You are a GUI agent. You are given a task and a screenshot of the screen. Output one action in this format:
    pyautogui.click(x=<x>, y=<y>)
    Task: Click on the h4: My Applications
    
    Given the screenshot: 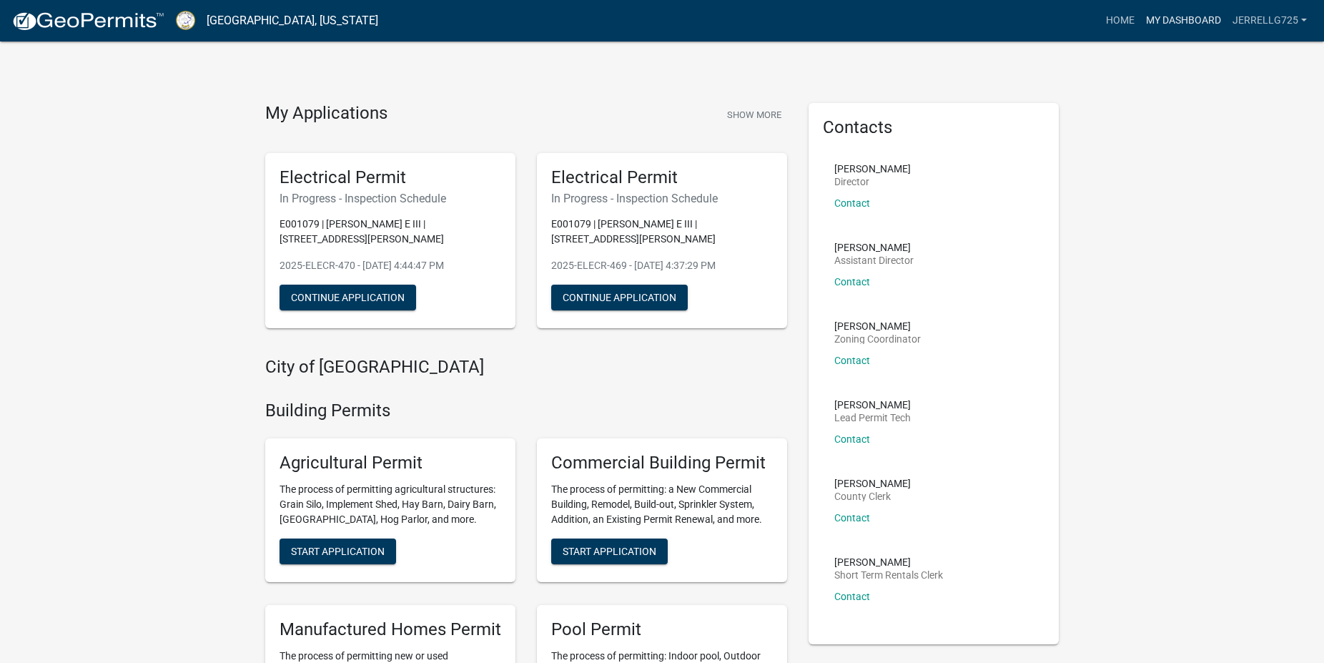 What is the action you would take?
    pyautogui.click(x=326, y=114)
    